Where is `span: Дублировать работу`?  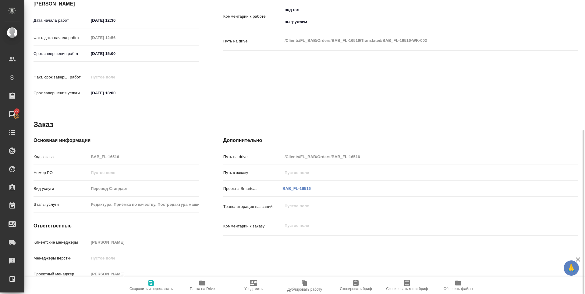
span: Дублировать работу is located at coordinates (305, 289).